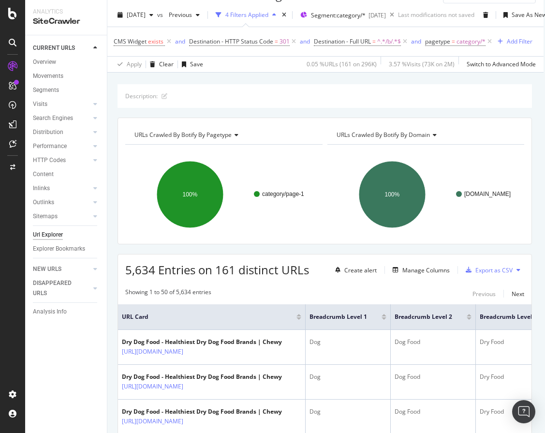 Image resolution: width=545 pixels, height=433 pixels. What do you see at coordinates (66, 62) in the screenshot?
I see `a: Overview` at bounding box center [66, 62].